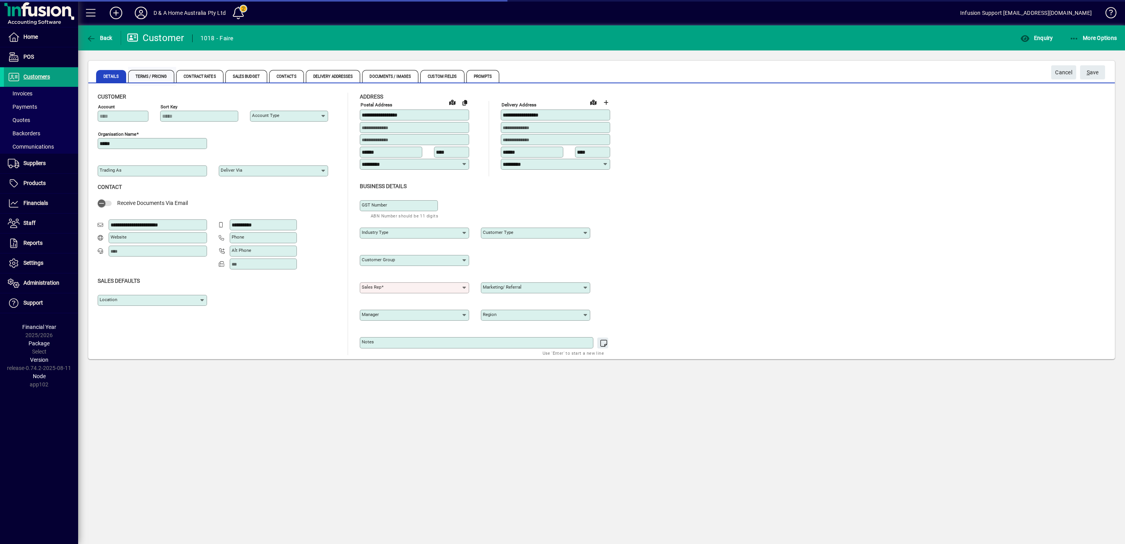 Image resolution: width=1125 pixels, height=544 pixels. Describe the element at coordinates (19, 120) in the screenshot. I see `span: Quotes` at that location.